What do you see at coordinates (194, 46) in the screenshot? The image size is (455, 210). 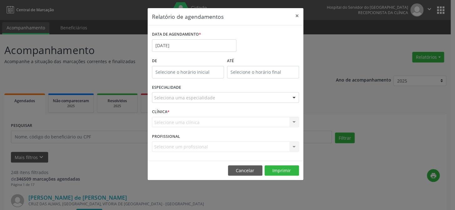 I see `input: Selecione uma data ou intervalo` at bounding box center [194, 46].